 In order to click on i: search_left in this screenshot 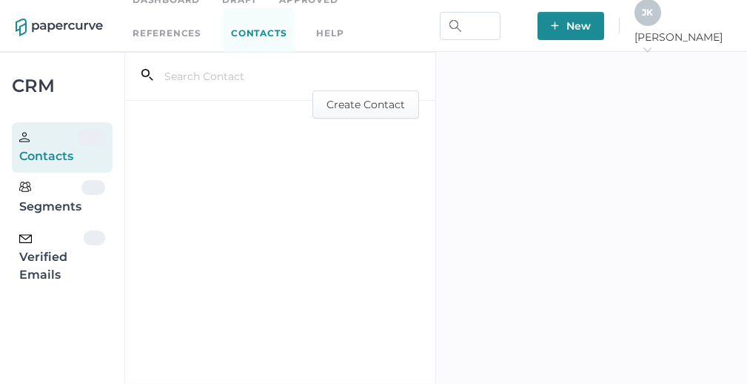, I will do `click(147, 75)`.